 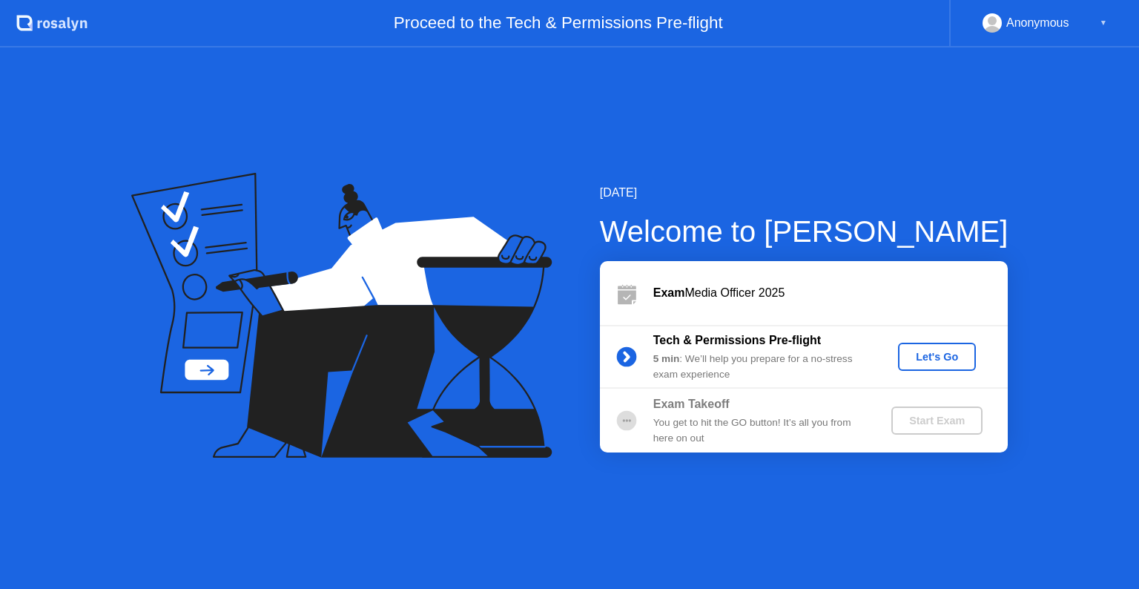 What do you see at coordinates (737, 340) in the screenshot?
I see `b: Tech & Permissions Pre-flight` at bounding box center [737, 340].